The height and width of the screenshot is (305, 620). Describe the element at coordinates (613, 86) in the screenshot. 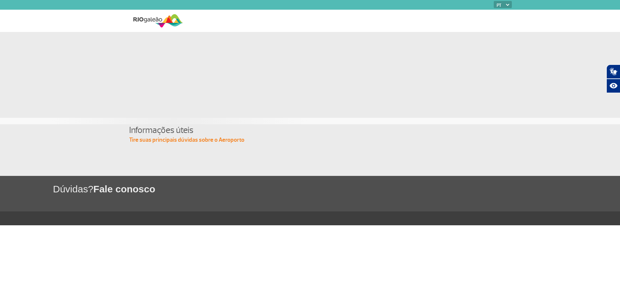

I see `button: Abrir recursos assistivos.` at that location.